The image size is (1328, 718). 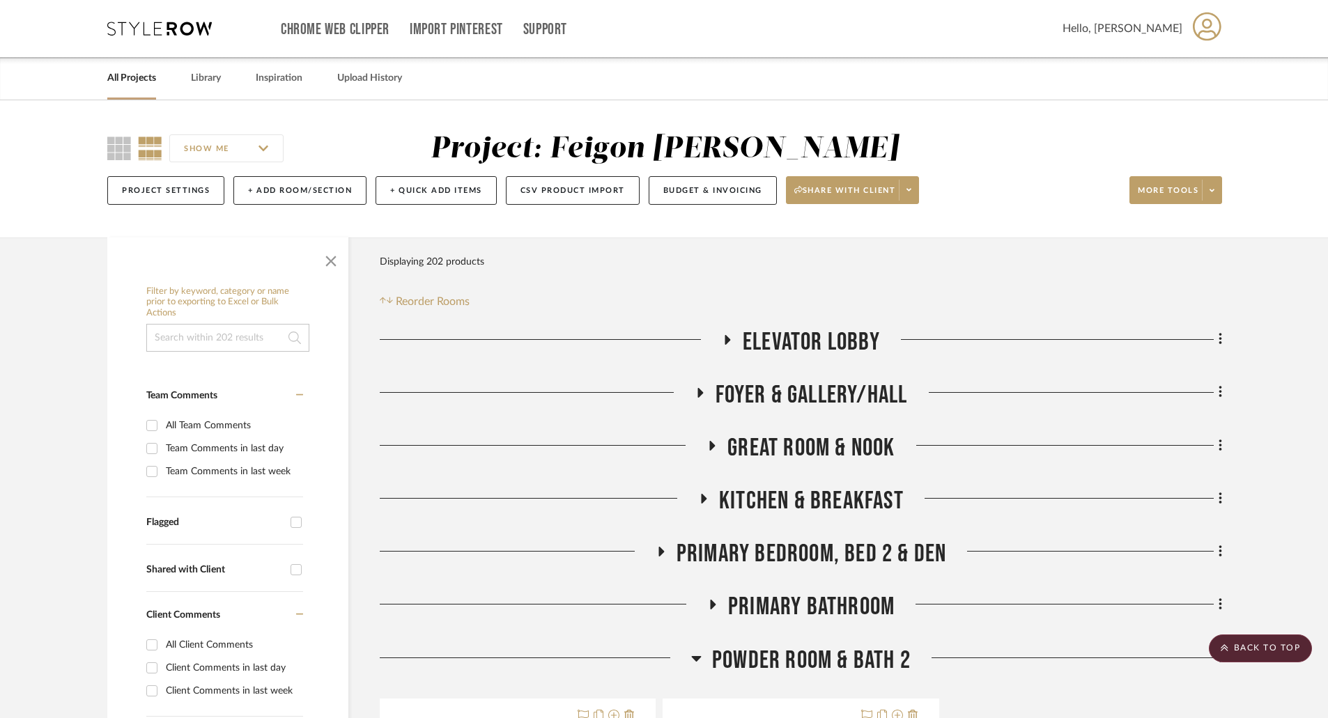 What do you see at coordinates (713, 190) in the screenshot?
I see `button: Budget & Invoicing` at bounding box center [713, 190].